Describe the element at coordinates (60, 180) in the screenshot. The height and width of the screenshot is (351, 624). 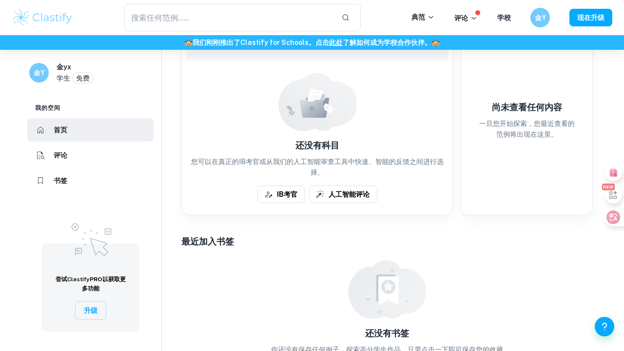
I see `h6: 书签` at that location.